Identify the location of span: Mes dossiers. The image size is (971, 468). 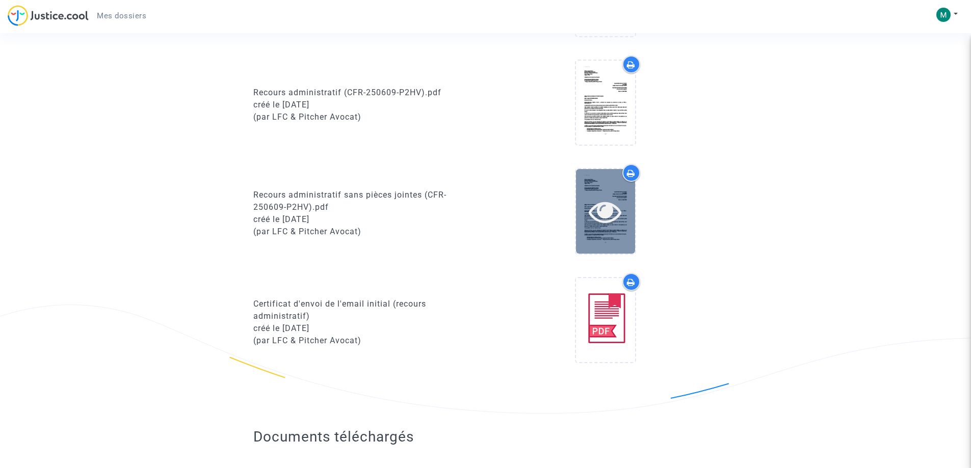
(121, 16).